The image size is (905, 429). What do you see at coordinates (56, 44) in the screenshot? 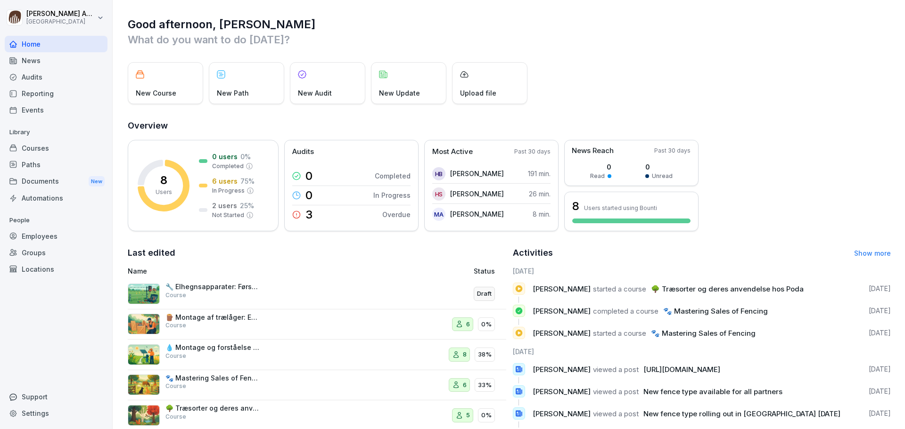
I see `a: Home` at bounding box center [56, 44].